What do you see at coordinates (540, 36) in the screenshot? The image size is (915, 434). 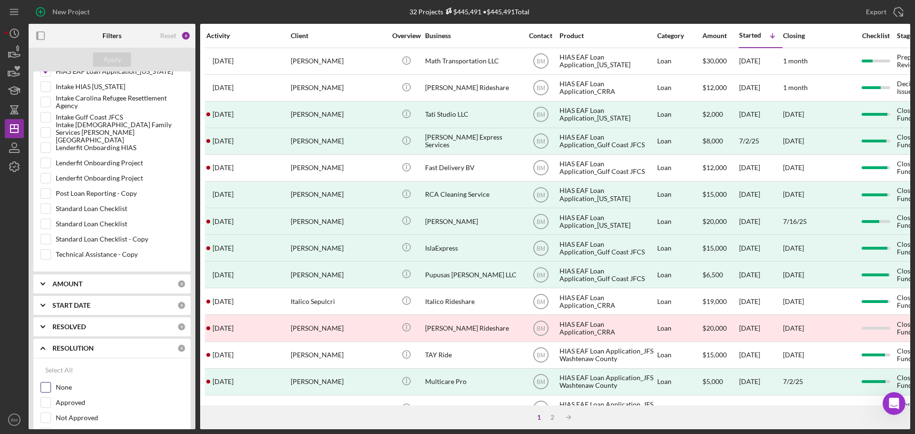 I see `div: Contact` at bounding box center [540, 36].